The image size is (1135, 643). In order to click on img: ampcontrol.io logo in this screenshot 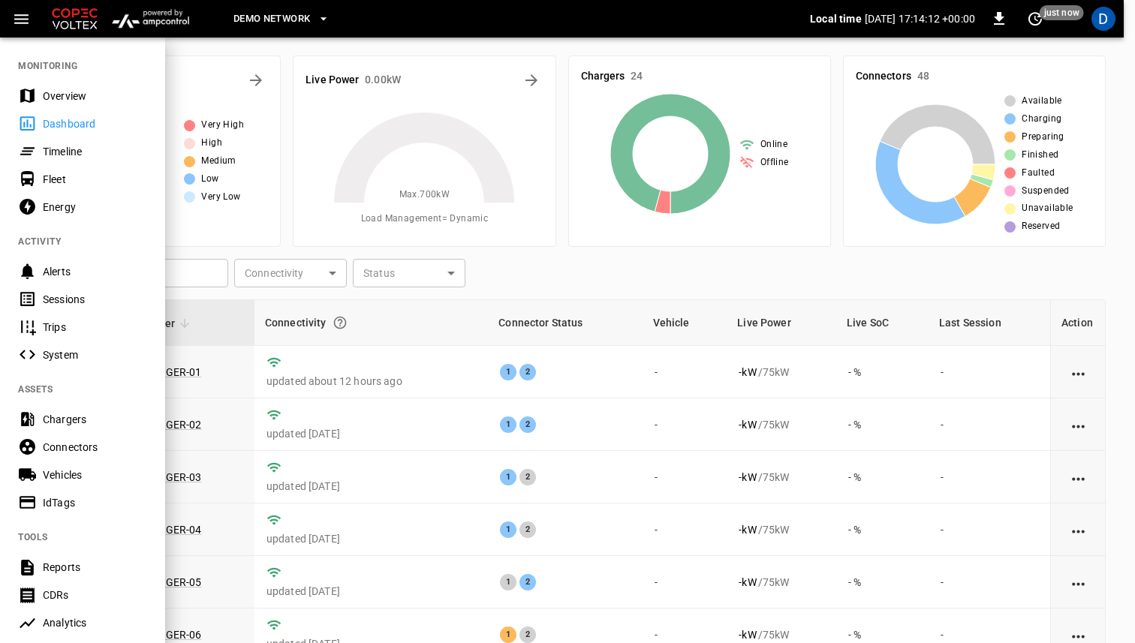, I will do `click(150, 19)`.